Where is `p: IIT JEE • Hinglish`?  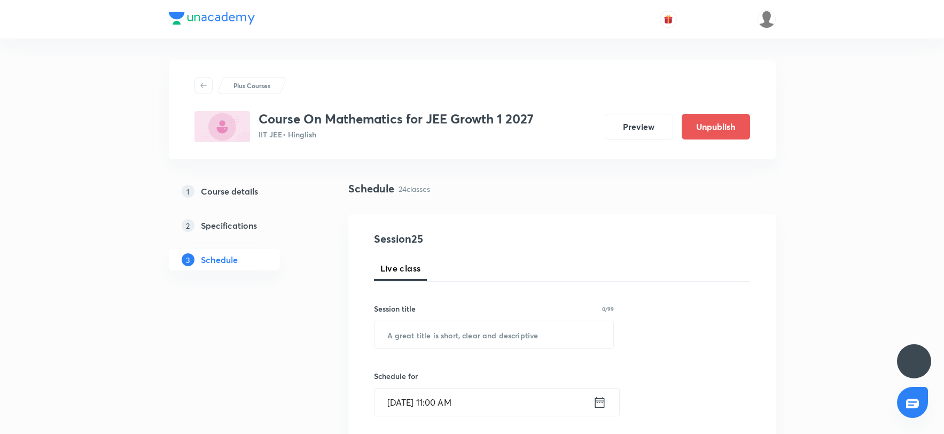 p: IIT JEE • Hinglish is located at coordinates (396, 134).